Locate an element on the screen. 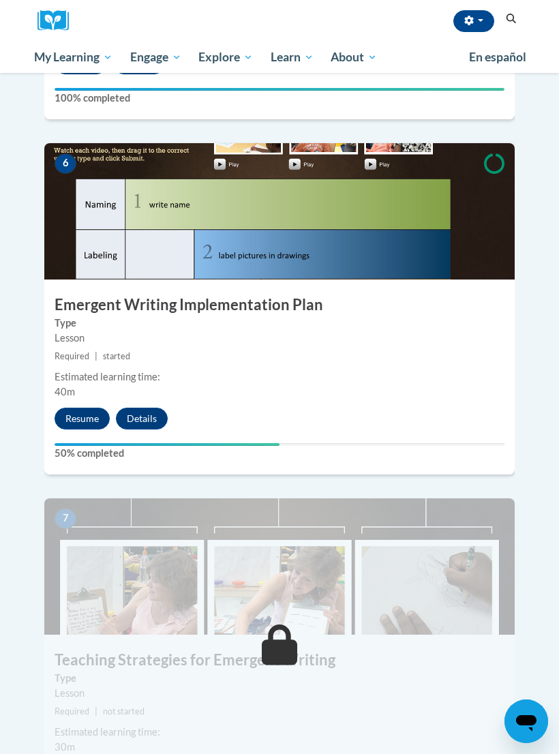 Image resolution: width=559 pixels, height=754 pixels. span: 7 is located at coordinates (65, 519).